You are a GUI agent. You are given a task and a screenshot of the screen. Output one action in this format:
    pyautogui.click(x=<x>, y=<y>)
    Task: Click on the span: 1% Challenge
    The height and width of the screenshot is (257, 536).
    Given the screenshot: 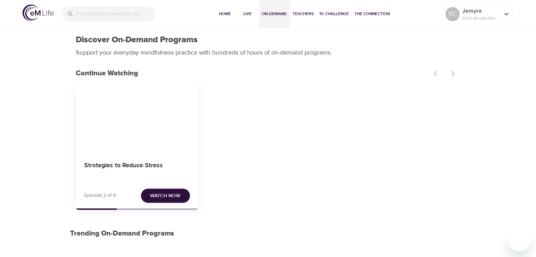 What is the action you would take?
    pyautogui.click(x=334, y=14)
    